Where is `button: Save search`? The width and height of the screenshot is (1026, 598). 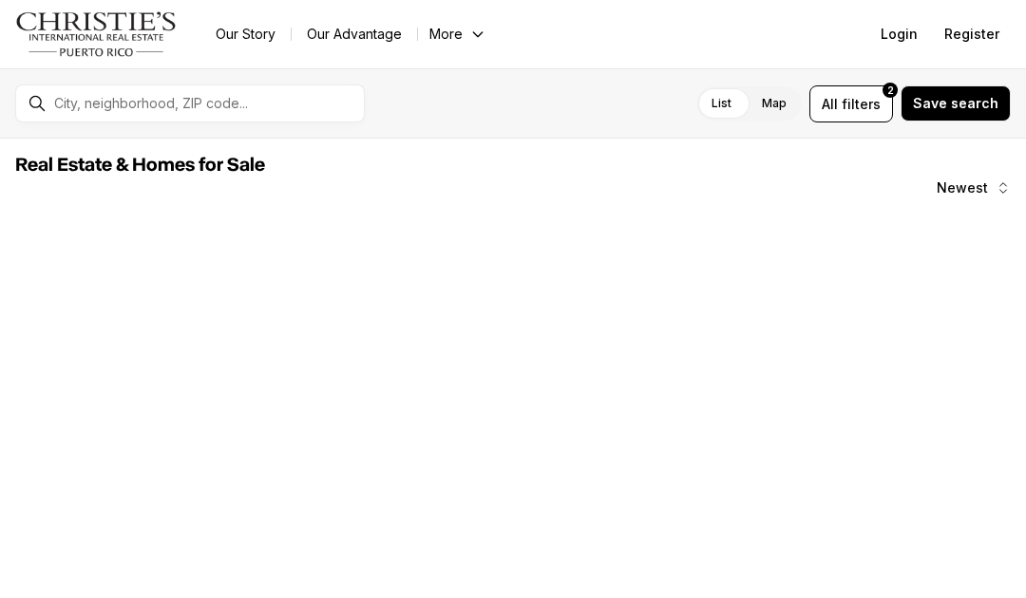 button: Save search is located at coordinates (955, 104).